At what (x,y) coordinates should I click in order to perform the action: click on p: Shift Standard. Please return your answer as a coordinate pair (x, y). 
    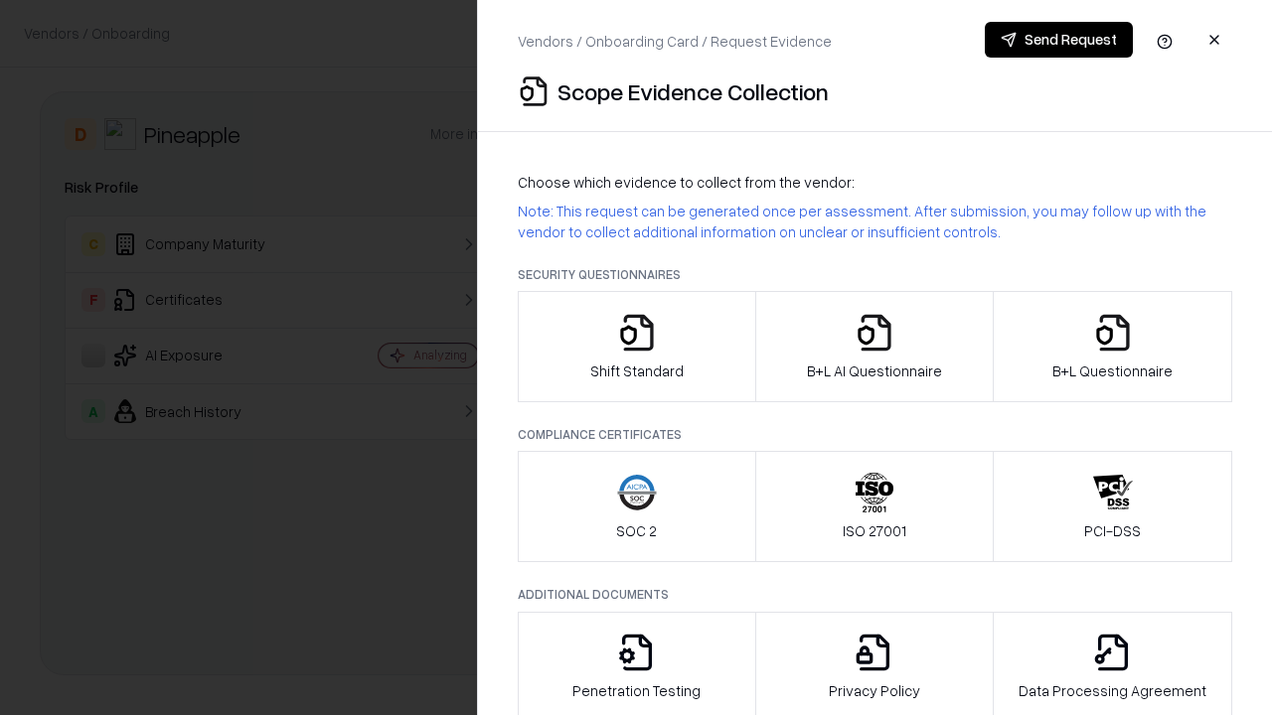
    Looking at the image, I should click on (637, 371).